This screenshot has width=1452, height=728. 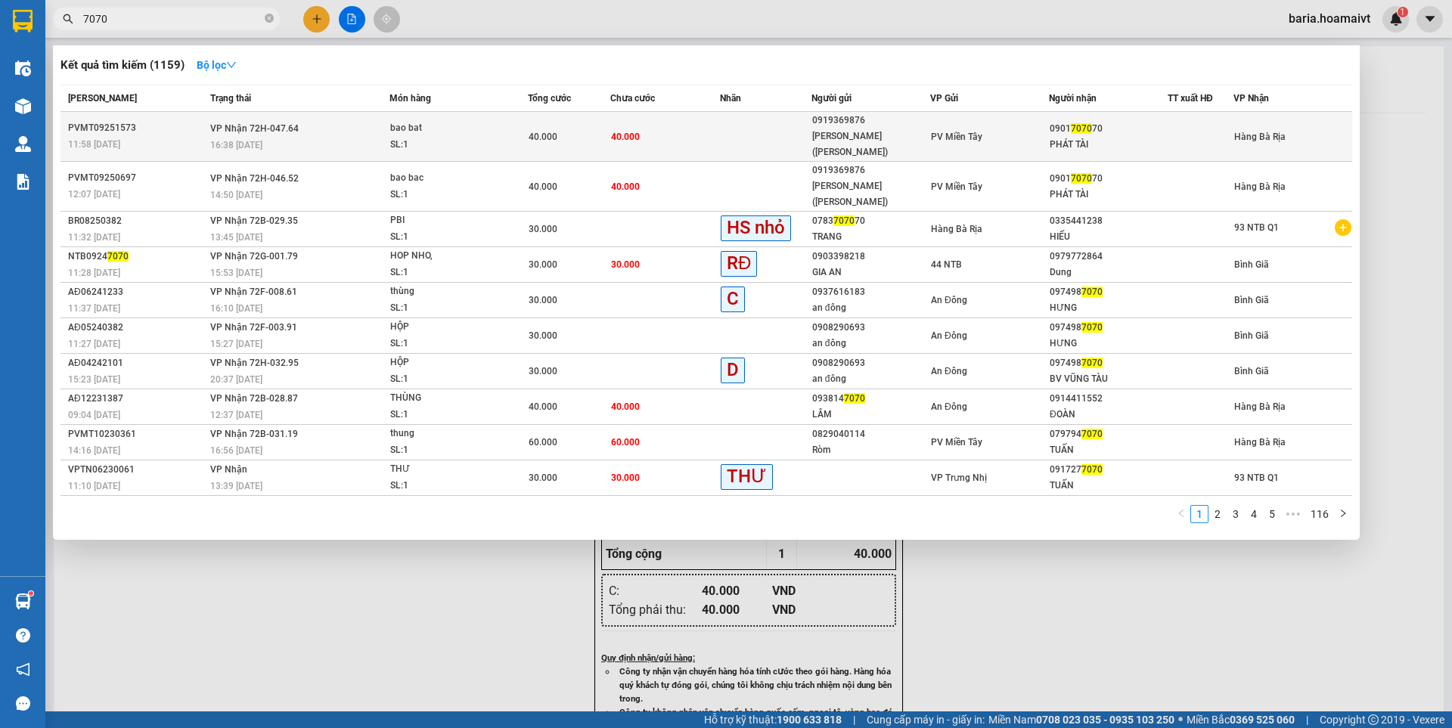 I want to click on div: AĐ06241233, so click(x=137, y=292).